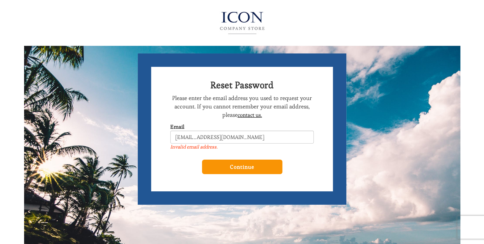 This screenshot has width=484, height=244. I want to click on p: Please enter the email address you used to request your account. If you cannot remember your emai..., so click(242, 107).